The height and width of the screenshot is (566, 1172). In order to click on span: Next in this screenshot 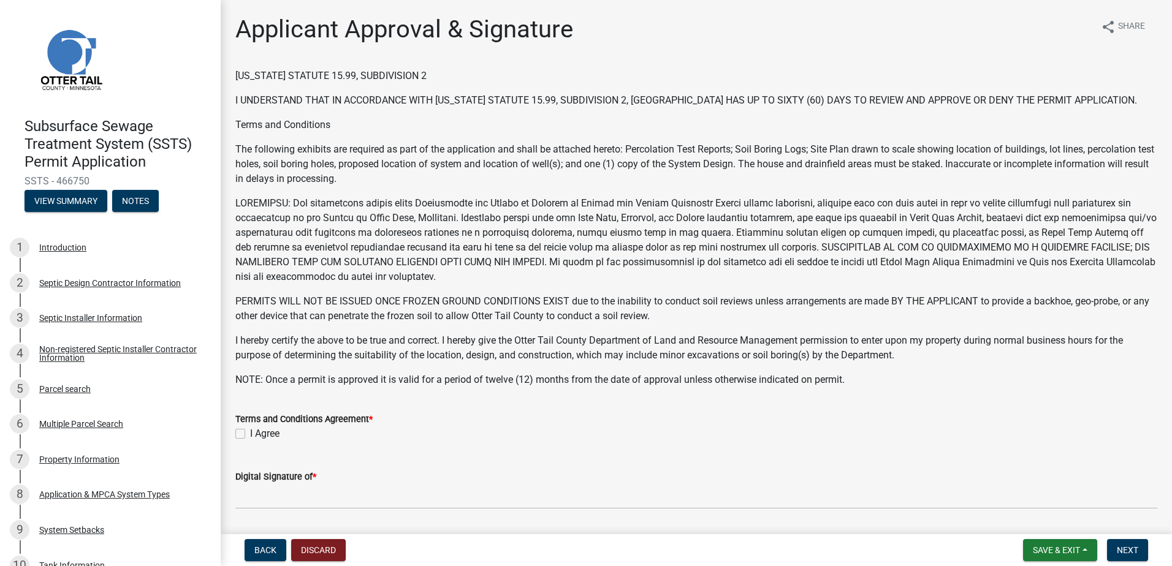, I will do `click(1127, 551)`.